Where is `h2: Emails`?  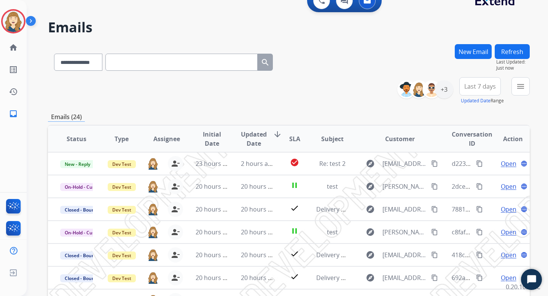
h2: Emails is located at coordinates (289, 27).